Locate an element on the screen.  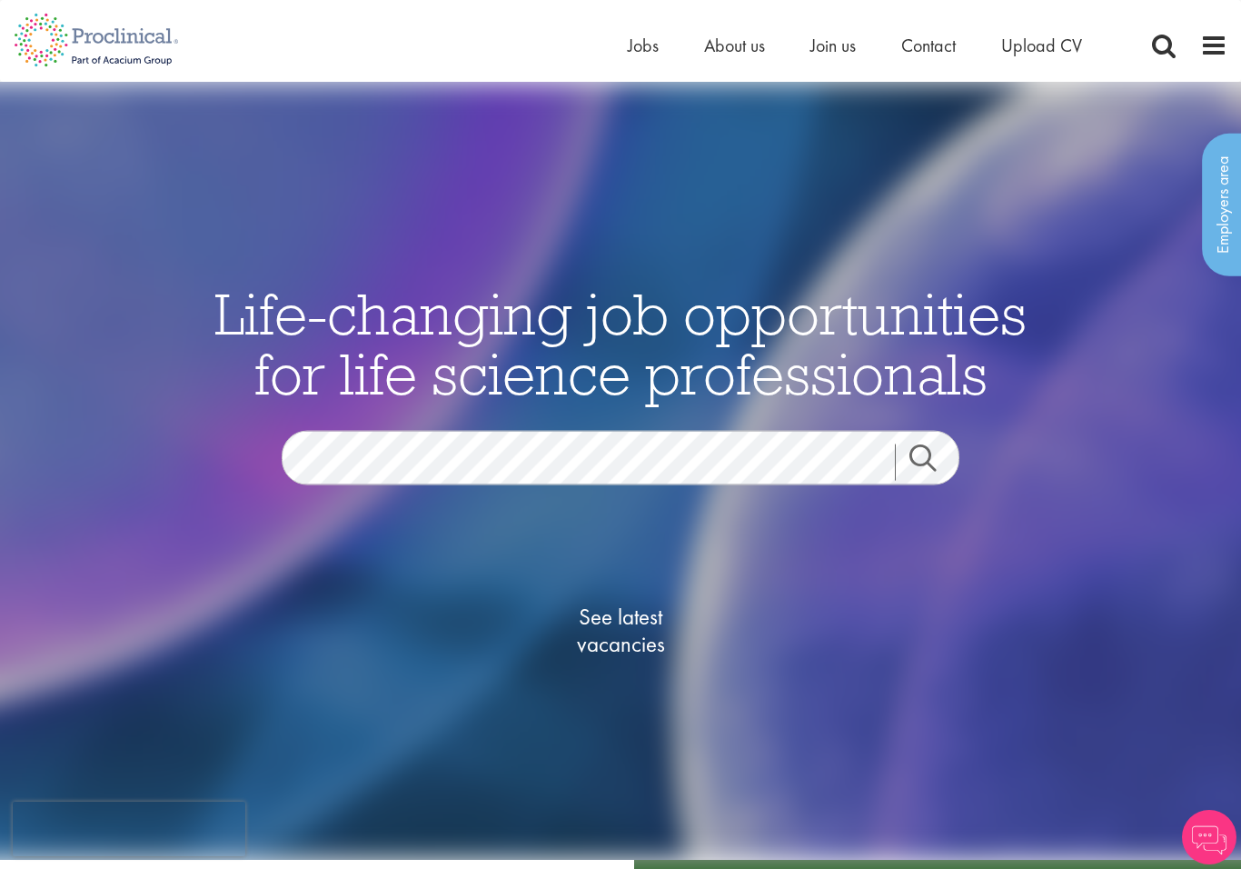
a: Jobs is located at coordinates (643, 45).